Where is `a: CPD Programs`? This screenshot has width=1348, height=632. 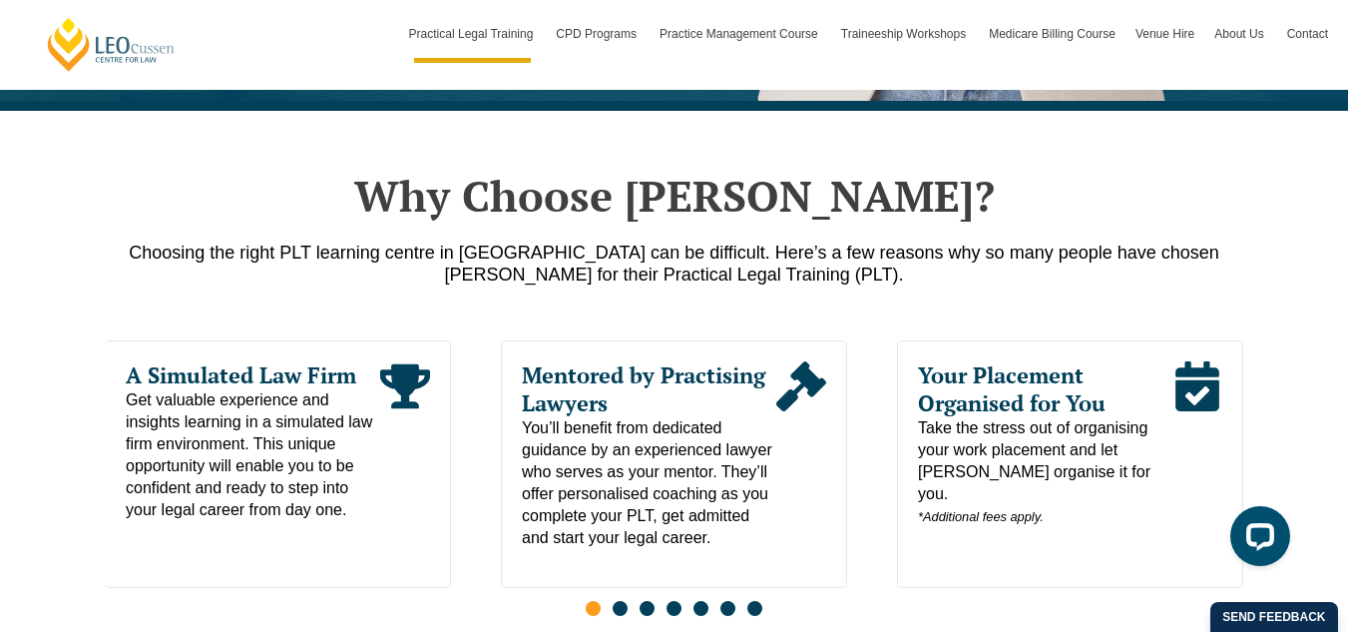 a: CPD Programs is located at coordinates (598, 34).